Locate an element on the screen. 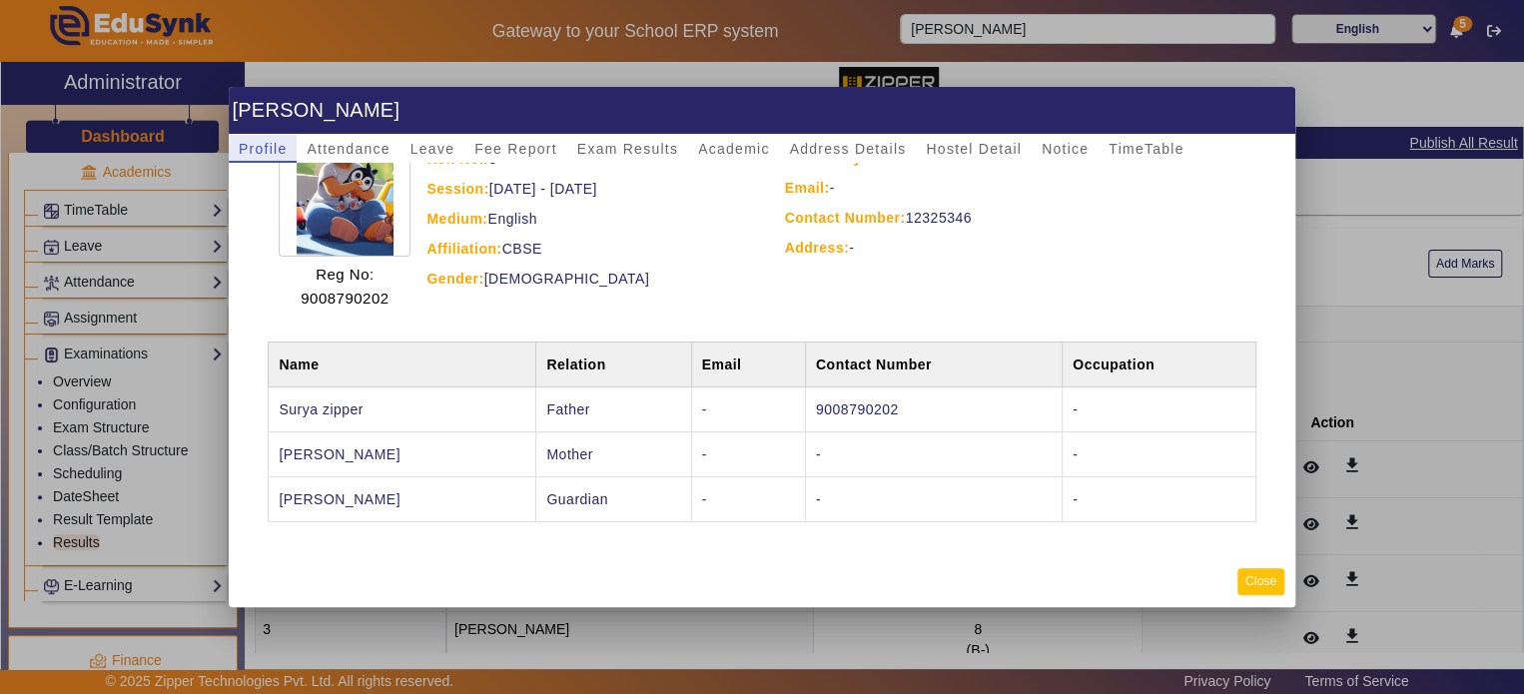  strong: Medium: is located at coordinates (456, 219).